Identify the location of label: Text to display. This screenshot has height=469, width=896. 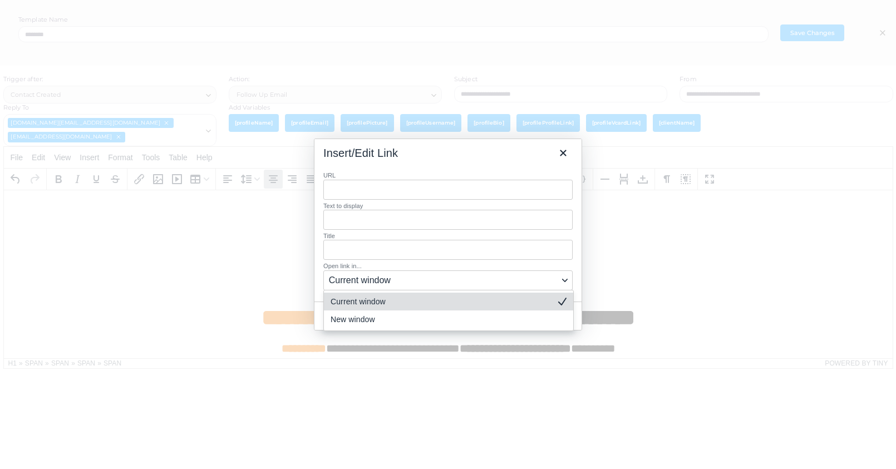
(448, 206).